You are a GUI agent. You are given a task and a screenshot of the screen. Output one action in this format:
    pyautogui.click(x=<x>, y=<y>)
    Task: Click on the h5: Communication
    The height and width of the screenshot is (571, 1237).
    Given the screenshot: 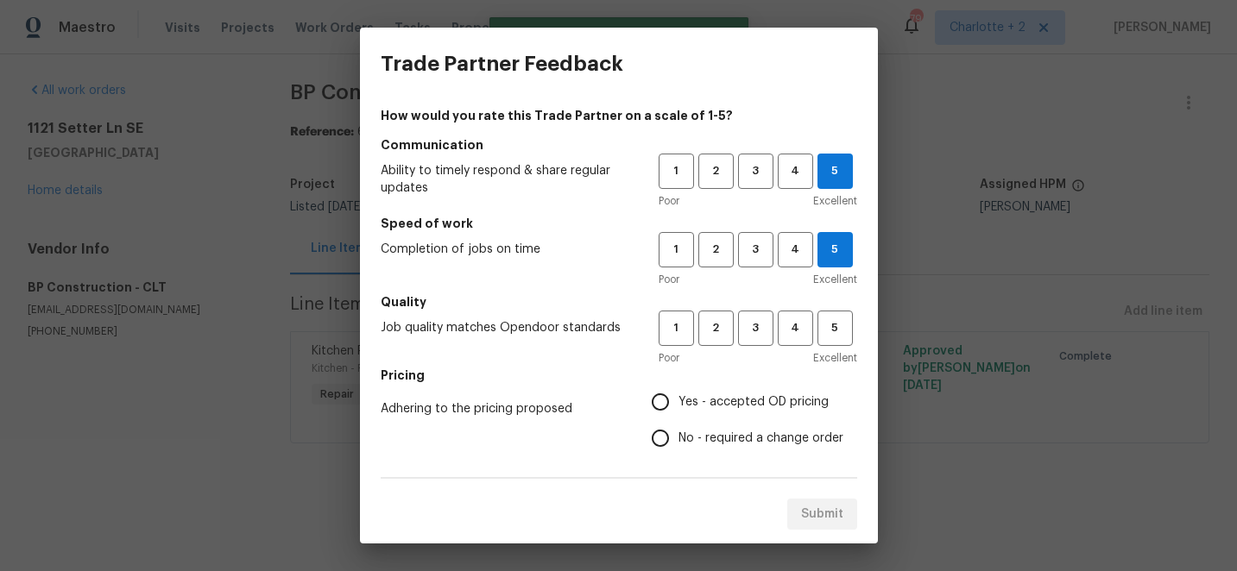 What is the action you would take?
    pyautogui.click(x=619, y=145)
    